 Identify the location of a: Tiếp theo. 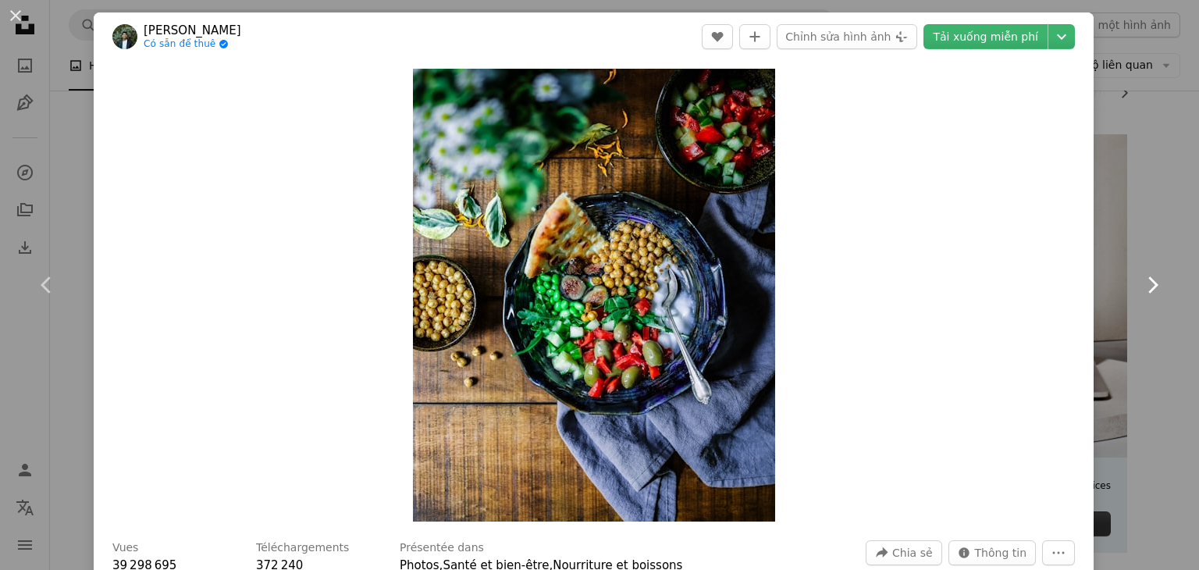
(1152, 285).